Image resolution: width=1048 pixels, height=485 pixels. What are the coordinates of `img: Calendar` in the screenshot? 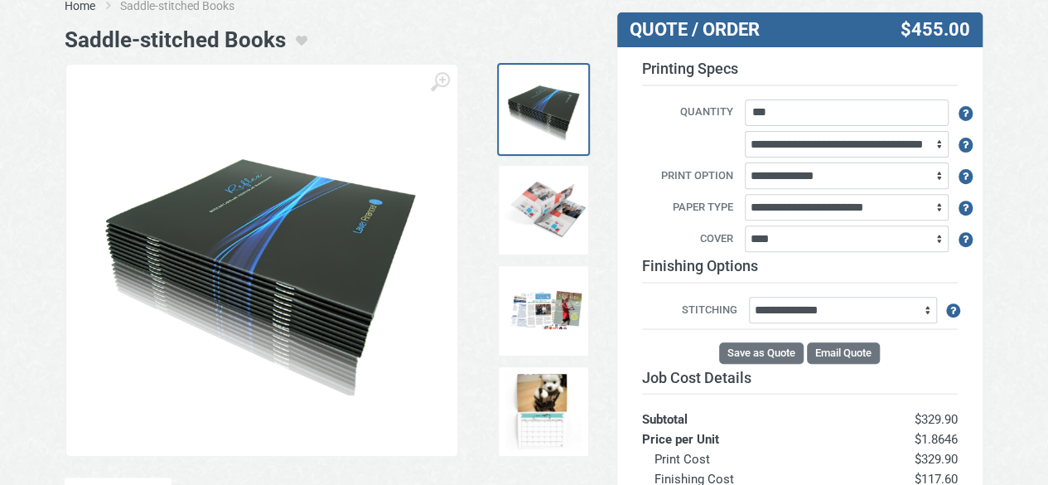 It's located at (543, 412).